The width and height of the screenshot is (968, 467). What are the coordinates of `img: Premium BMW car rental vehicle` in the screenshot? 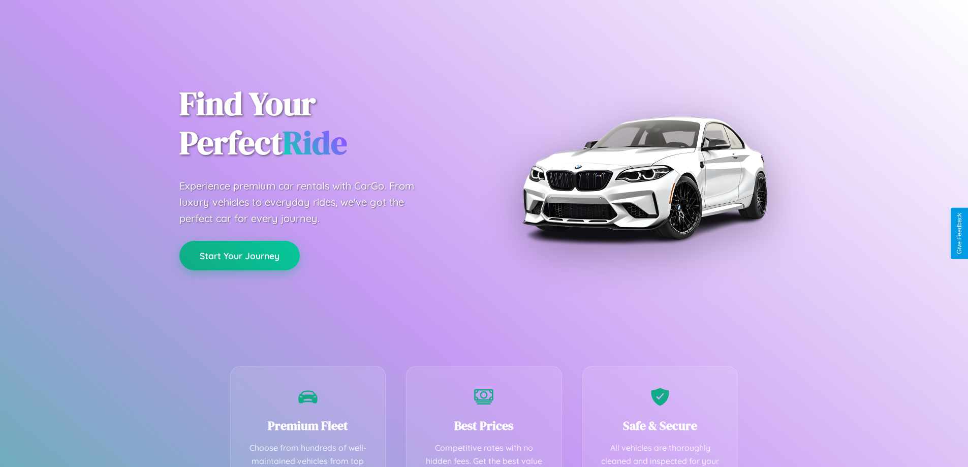 It's located at (645, 178).